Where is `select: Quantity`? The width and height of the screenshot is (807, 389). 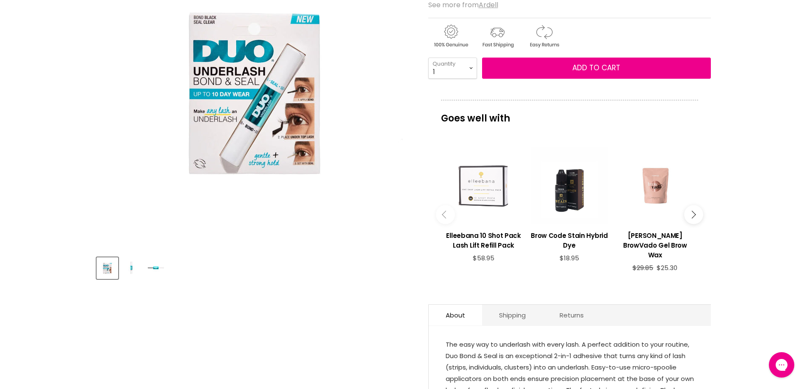
select: Quantity is located at coordinates (452, 68).